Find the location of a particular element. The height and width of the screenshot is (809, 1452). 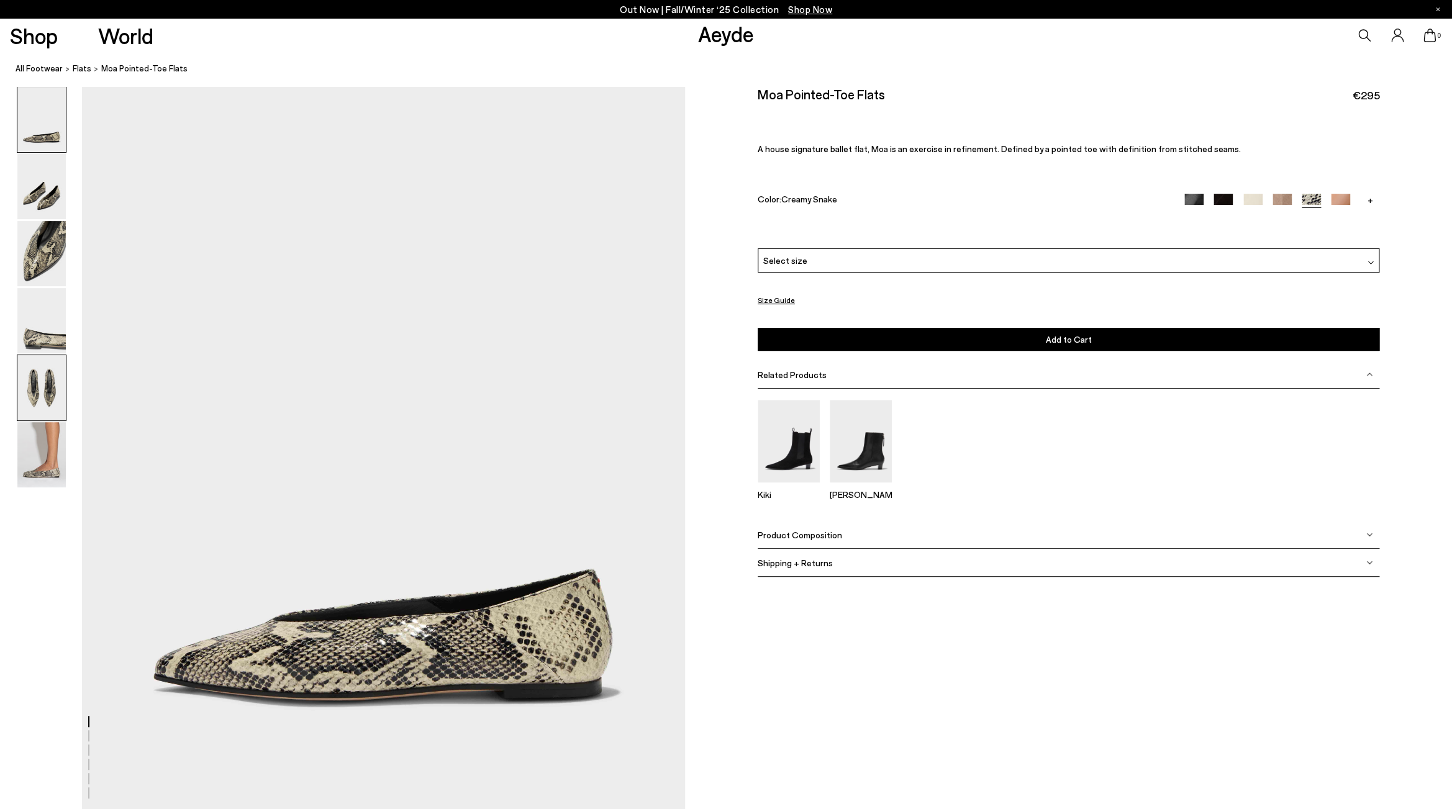

a: flats is located at coordinates (82, 68).